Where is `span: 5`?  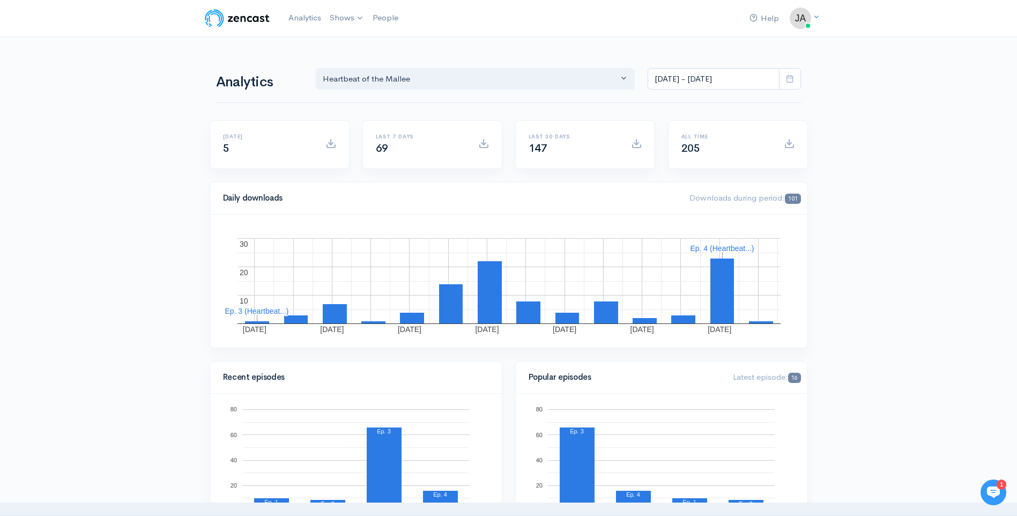 span: 5 is located at coordinates (226, 148).